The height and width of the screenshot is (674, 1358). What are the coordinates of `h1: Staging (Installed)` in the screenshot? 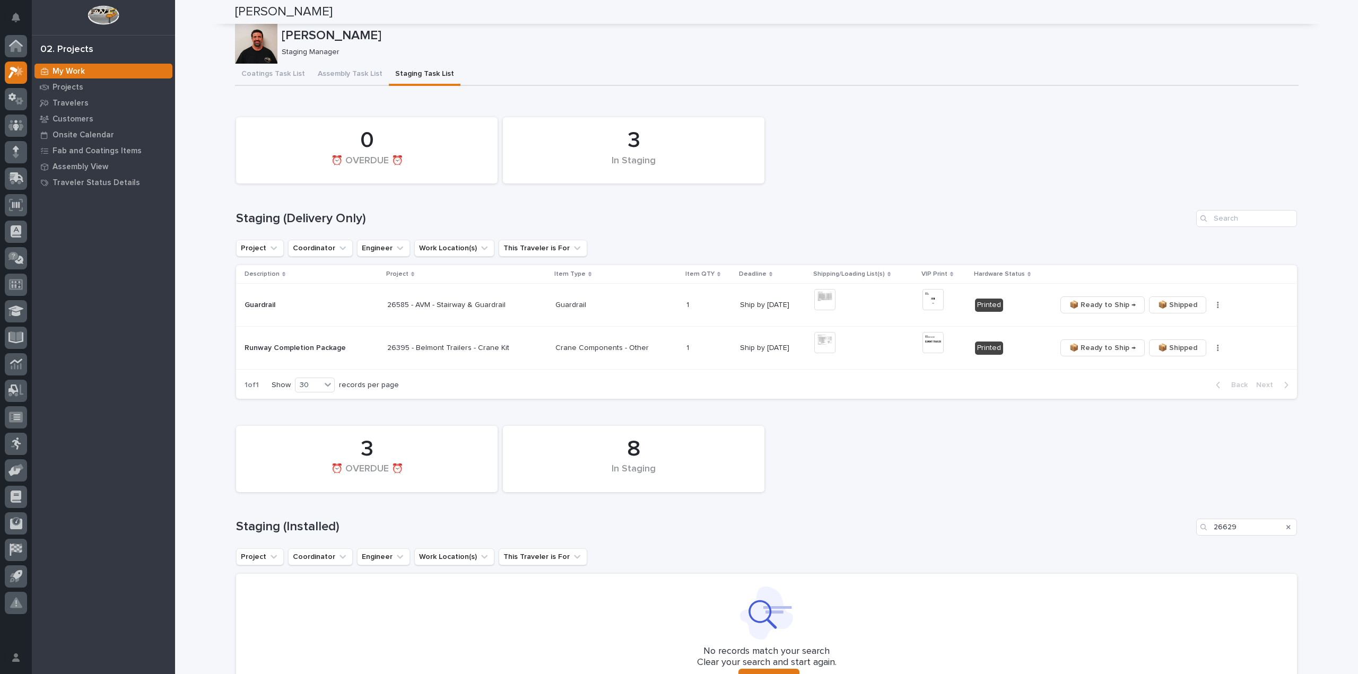 It's located at (714, 527).